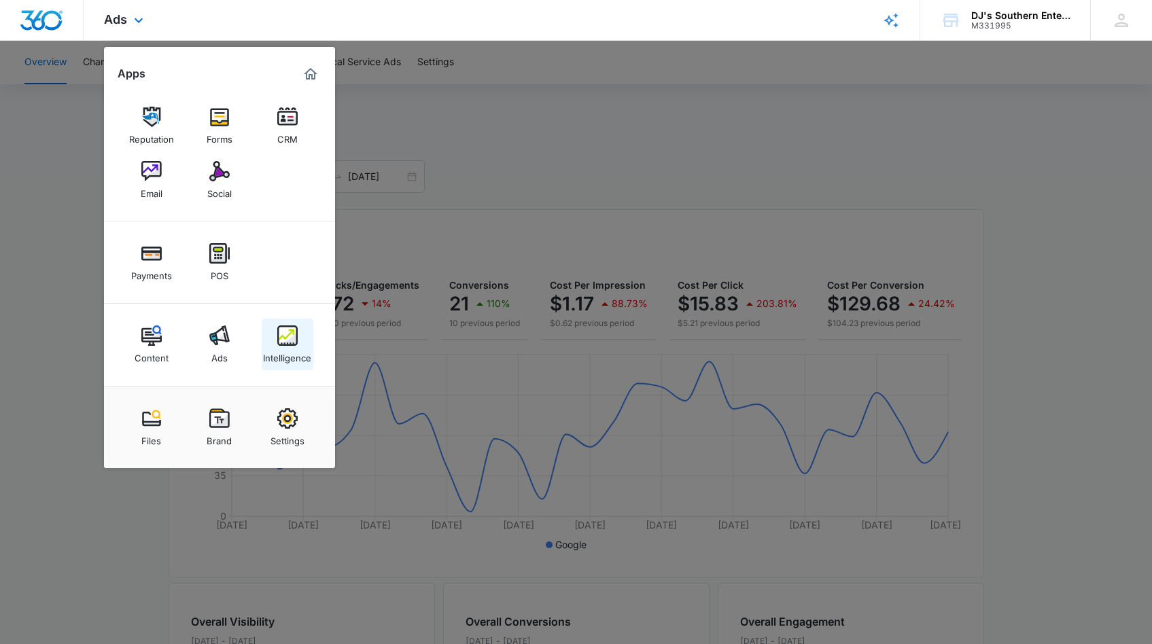 The image size is (1152, 644). What do you see at coordinates (1021, 16) in the screenshot?
I see `div: account name` at bounding box center [1021, 16].